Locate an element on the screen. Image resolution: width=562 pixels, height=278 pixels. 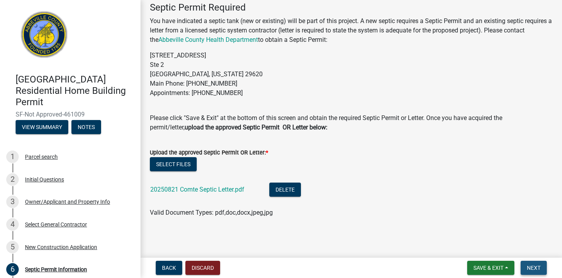
button: Select files is located at coordinates (173, 164).